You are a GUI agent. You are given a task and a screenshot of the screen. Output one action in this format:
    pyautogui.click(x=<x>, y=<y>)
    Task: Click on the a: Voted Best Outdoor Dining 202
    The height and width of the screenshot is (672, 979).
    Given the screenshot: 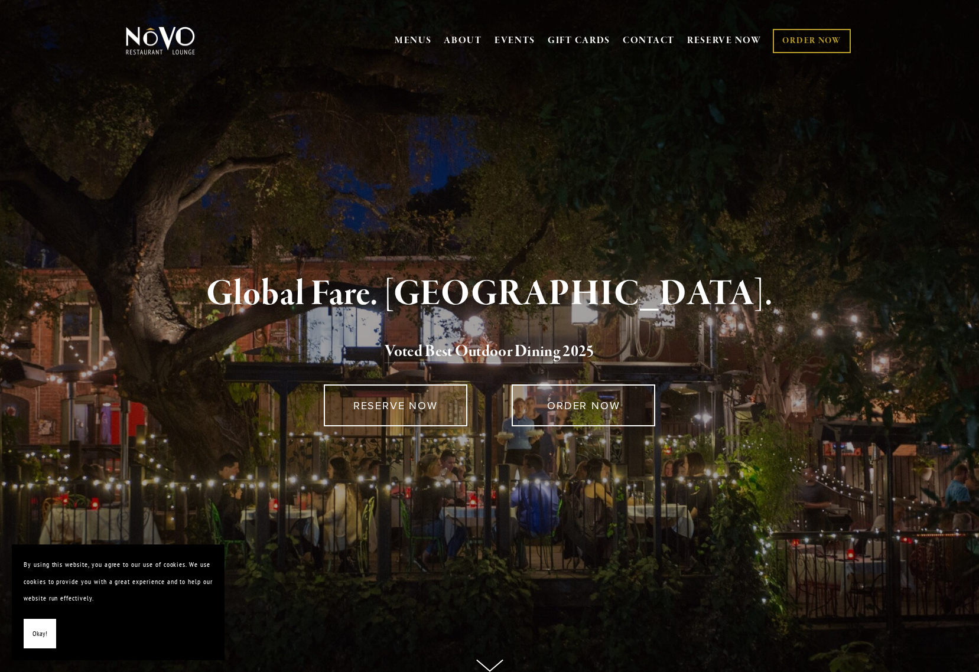 What is the action you would take?
    pyautogui.click(x=485, y=353)
    